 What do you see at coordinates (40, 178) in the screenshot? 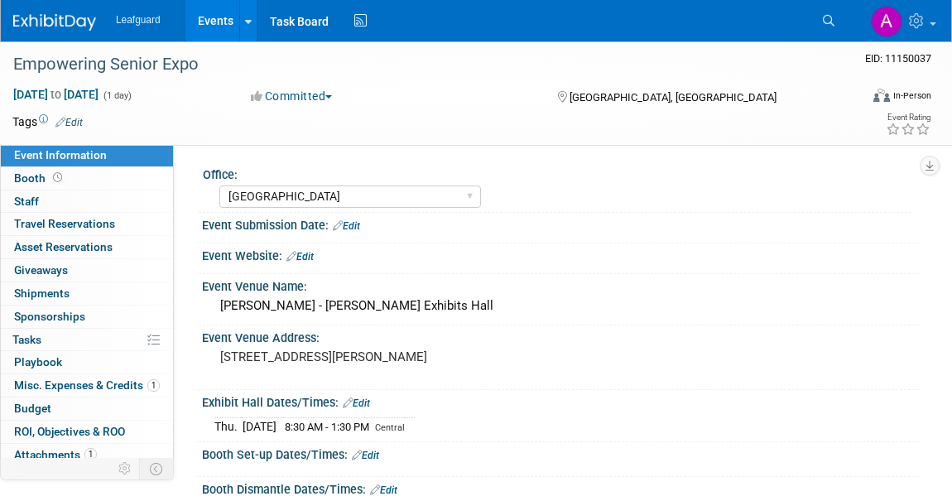
I see `span: Booth` at bounding box center [40, 178].